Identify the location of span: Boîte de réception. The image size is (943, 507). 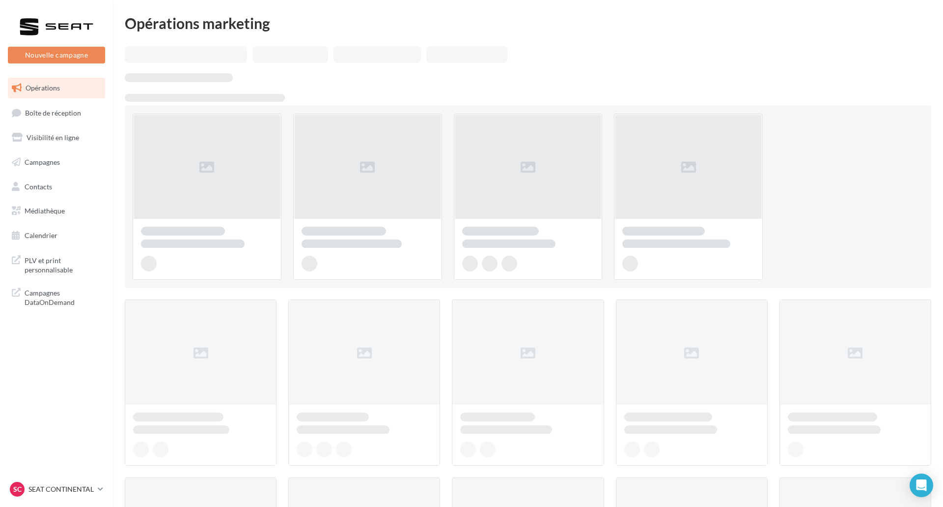
(53, 112).